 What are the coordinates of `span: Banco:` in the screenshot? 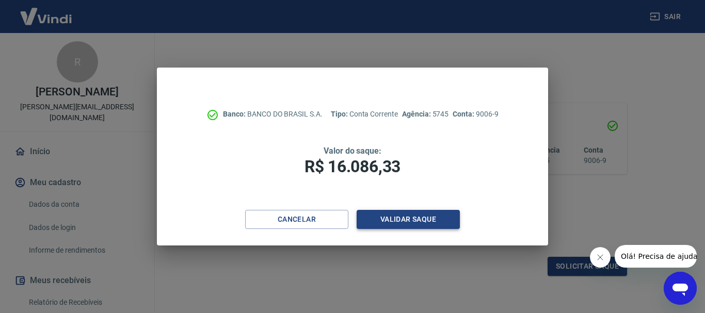 It's located at (235, 114).